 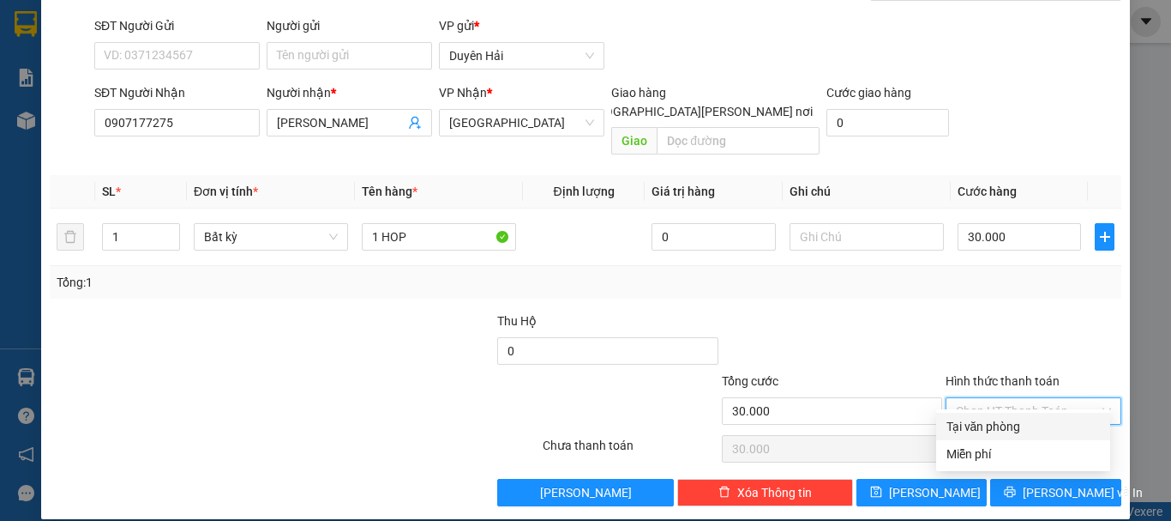 I want to click on span: Tổng cước, so click(x=750, y=381).